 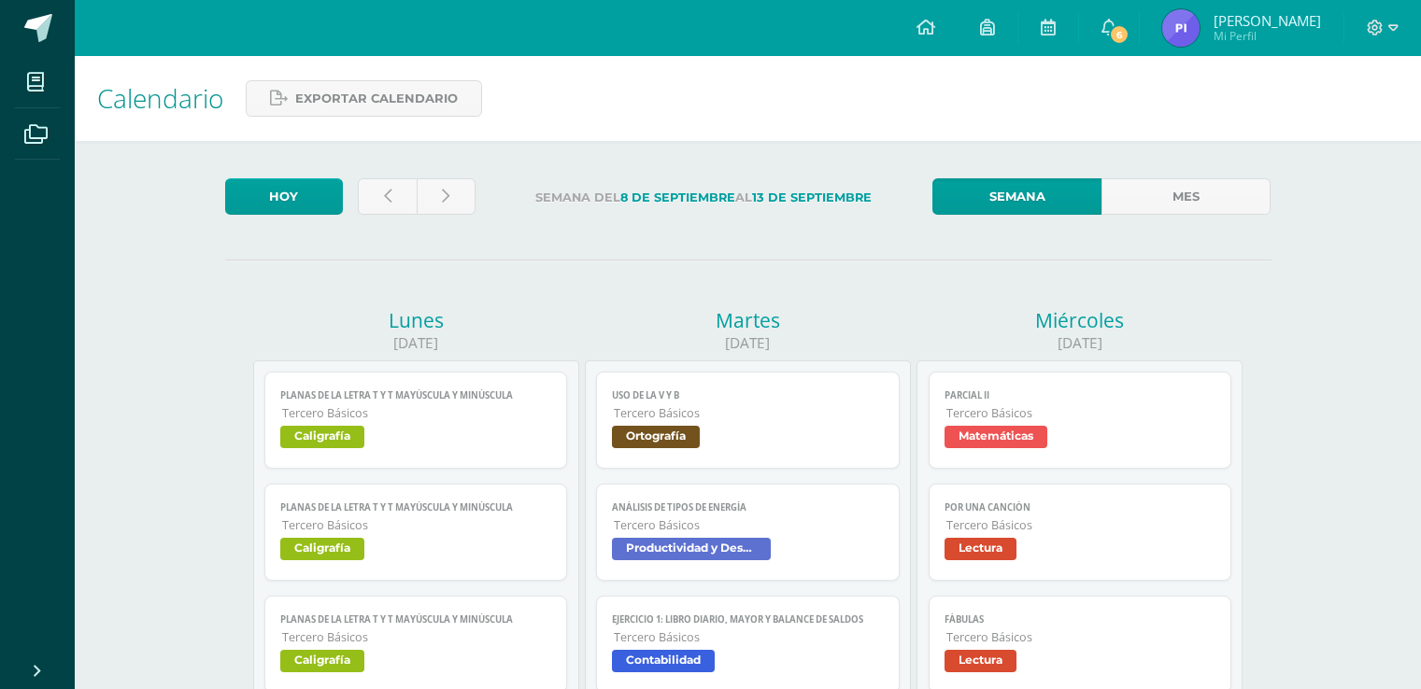 What do you see at coordinates (747, 395) in the screenshot?
I see `span: Uso de la v y b` at bounding box center [747, 395].